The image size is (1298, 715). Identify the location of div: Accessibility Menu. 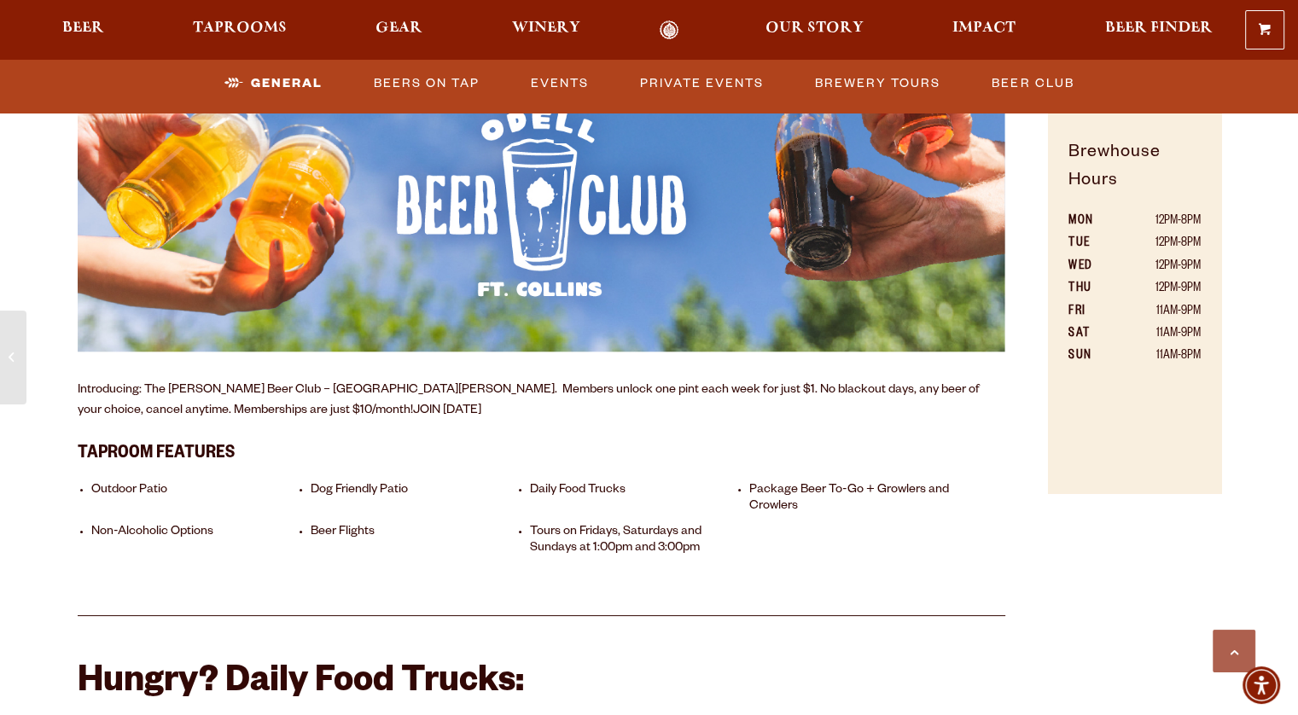
(1261, 685).